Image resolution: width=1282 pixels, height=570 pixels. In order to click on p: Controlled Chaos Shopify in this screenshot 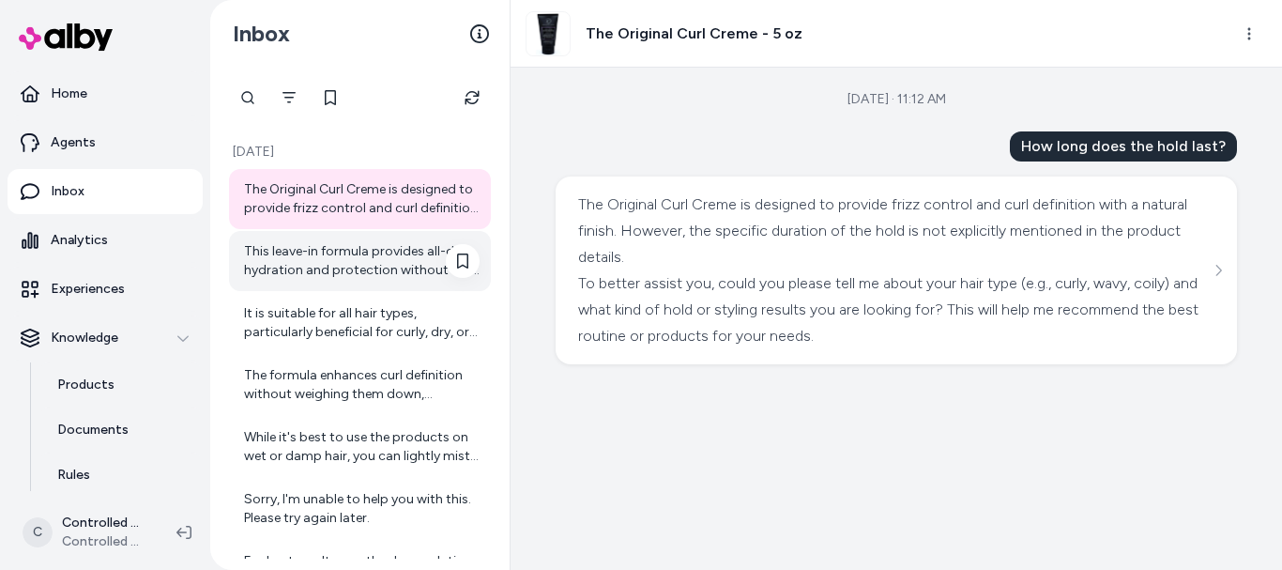, I will do `click(104, 523)`.